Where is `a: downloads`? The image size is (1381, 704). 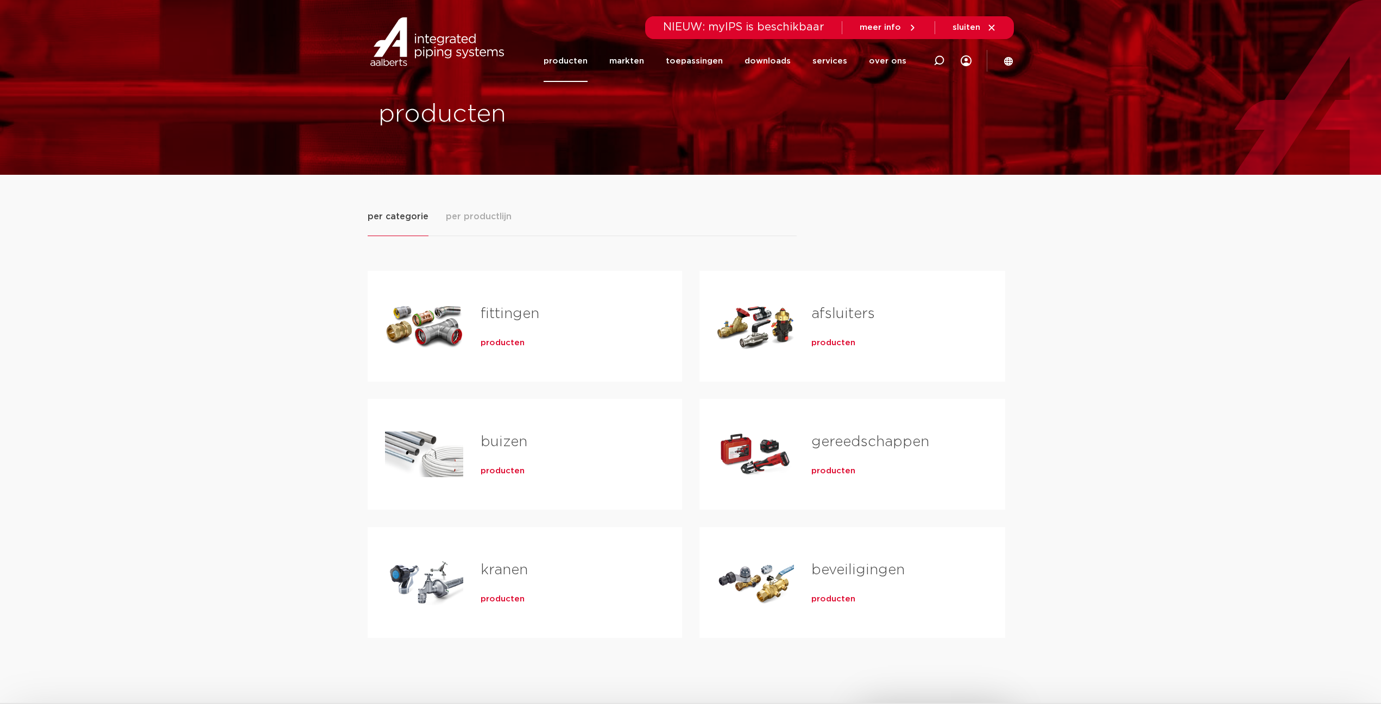 a: downloads is located at coordinates (767, 61).